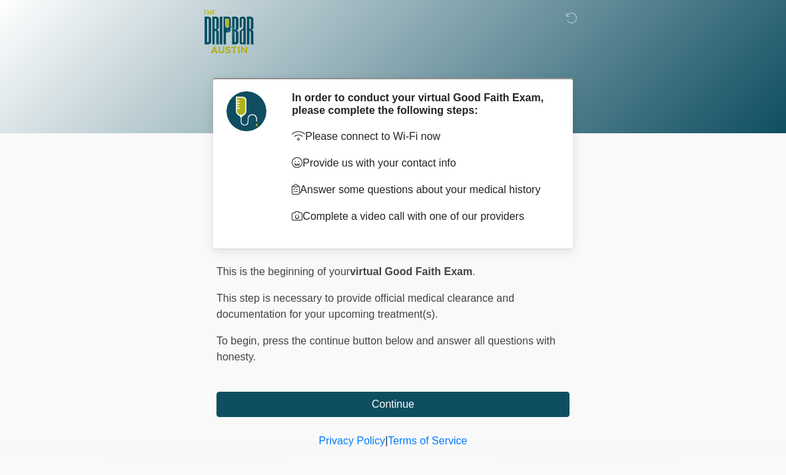 This screenshot has width=786, height=475. Describe the element at coordinates (420, 137) in the screenshot. I see `p: Please connect to Wi-Fi now` at that location.